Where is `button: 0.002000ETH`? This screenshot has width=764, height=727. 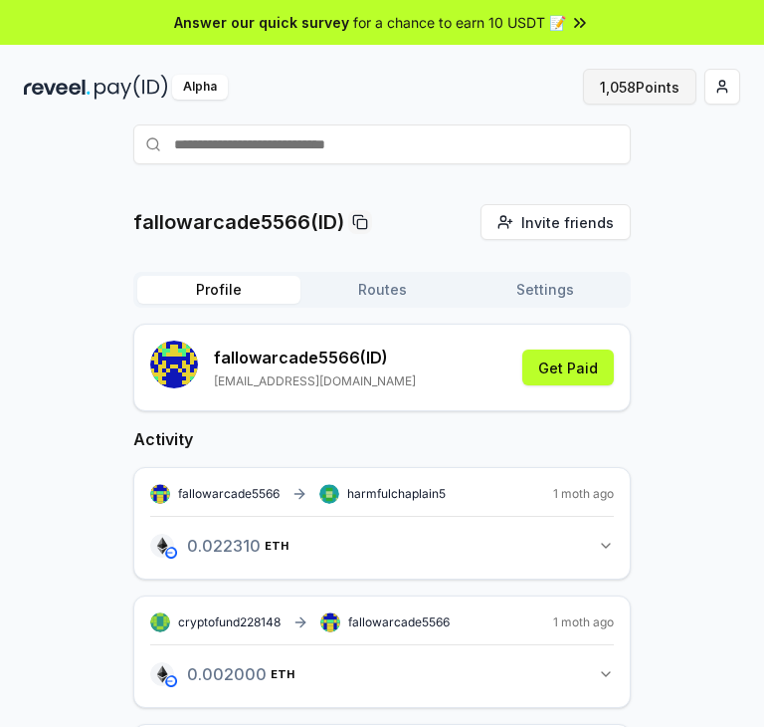
button: 0.002000ETH is located at coordinates (382, 674).